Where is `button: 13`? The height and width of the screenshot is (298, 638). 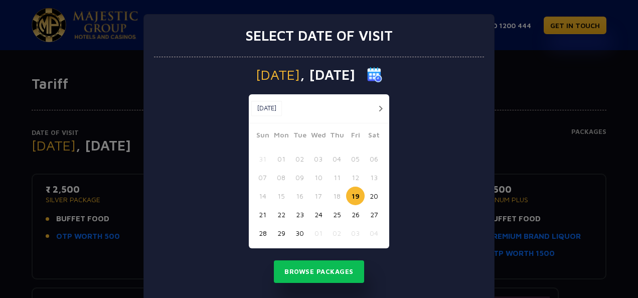
button: 13 is located at coordinates (374, 177).